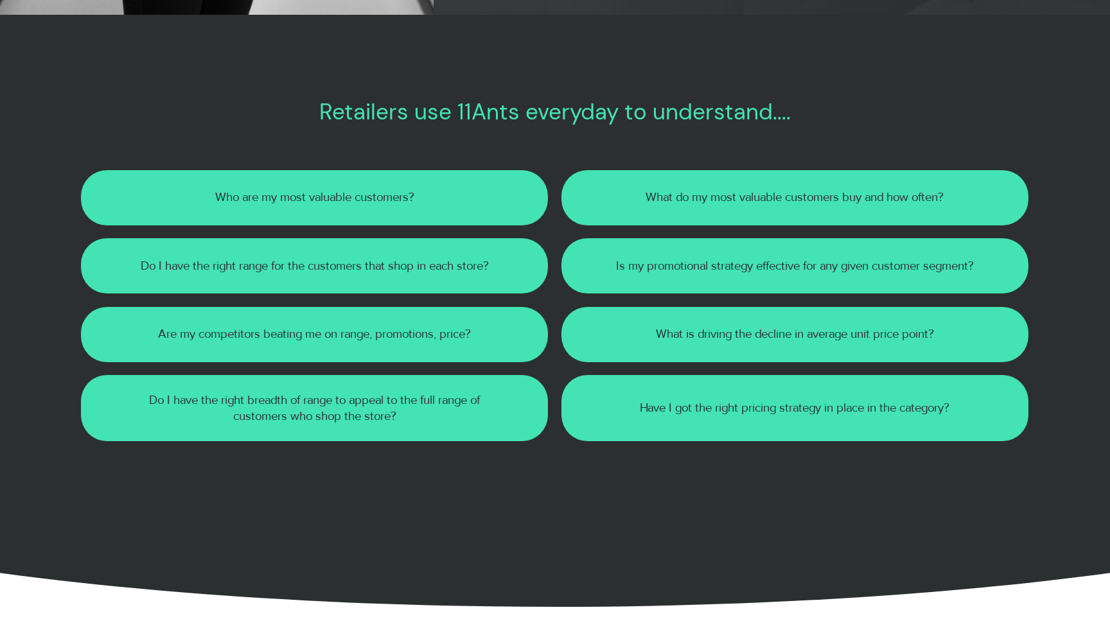  What do you see at coordinates (314, 266) in the screenshot?
I see `p: Do I have the right range for the customers that shop in each store?` at bounding box center [314, 266].